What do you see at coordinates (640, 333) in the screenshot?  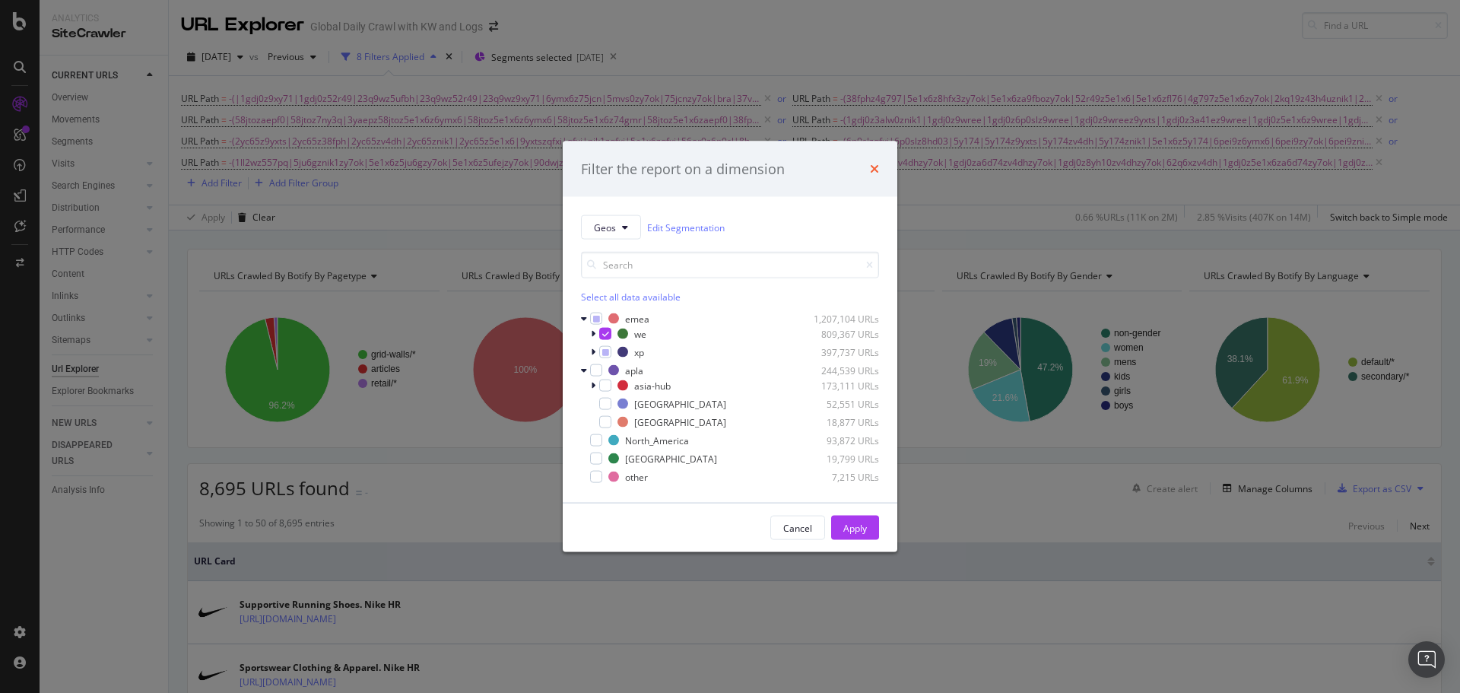 I see `div: we` at bounding box center [640, 333].